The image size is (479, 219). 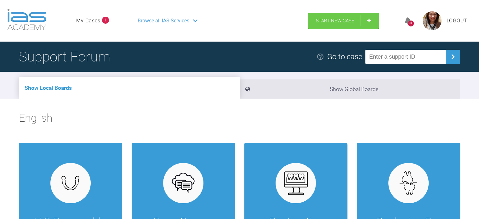 I want to click on img: opensource.6e495855.svg, so click(x=183, y=183).